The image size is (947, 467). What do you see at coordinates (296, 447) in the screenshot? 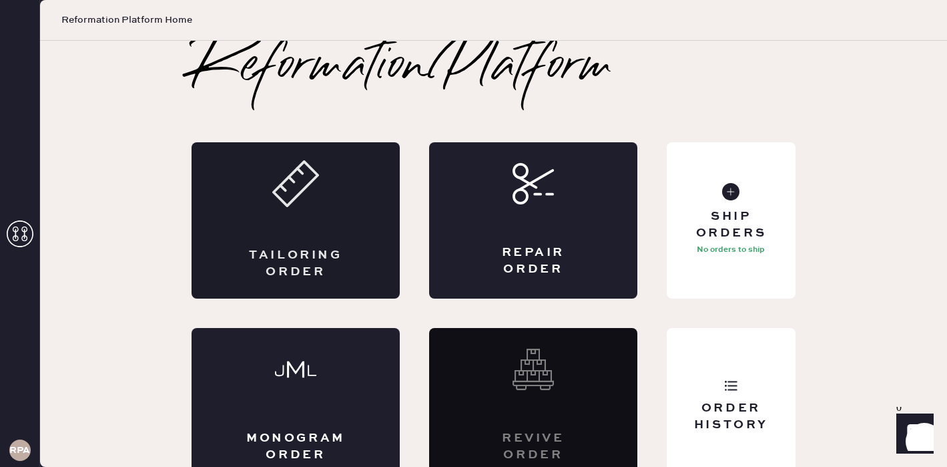
I see `div: Monogram Order` at bounding box center [296, 447].